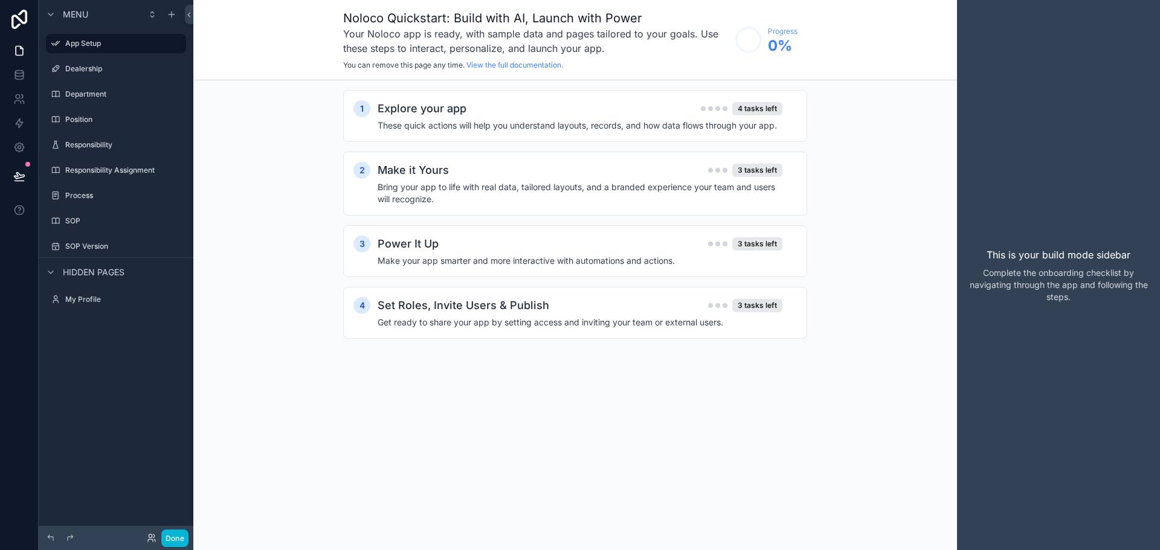 Image resolution: width=1160 pixels, height=550 pixels. What do you see at coordinates (362, 109) in the screenshot?
I see `div: 1` at bounding box center [362, 109].